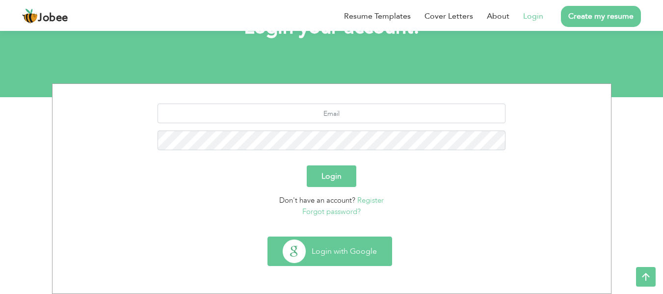 This screenshot has width=663, height=294. What do you see at coordinates (331, 113) in the screenshot?
I see `input: Email` at bounding box center [331, 113].